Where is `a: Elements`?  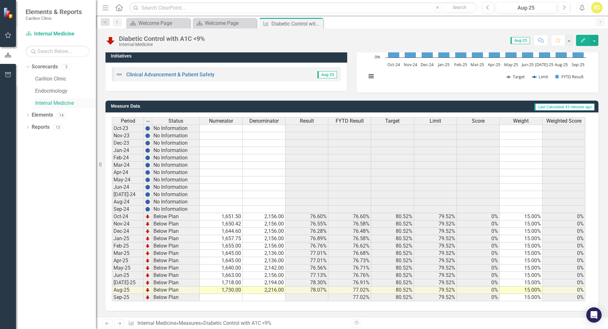
a: Elements is located at coordinates (42, 115).